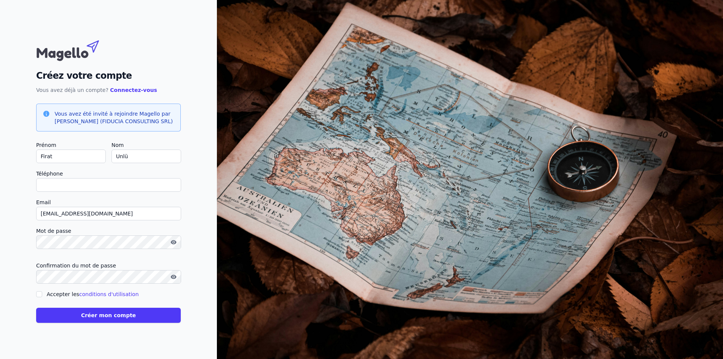 This screenshot has width=723, height=359. Describe the element at coordinates (109, 294) in the screenshot. I see `a: conditions d'utilisation` at that location.